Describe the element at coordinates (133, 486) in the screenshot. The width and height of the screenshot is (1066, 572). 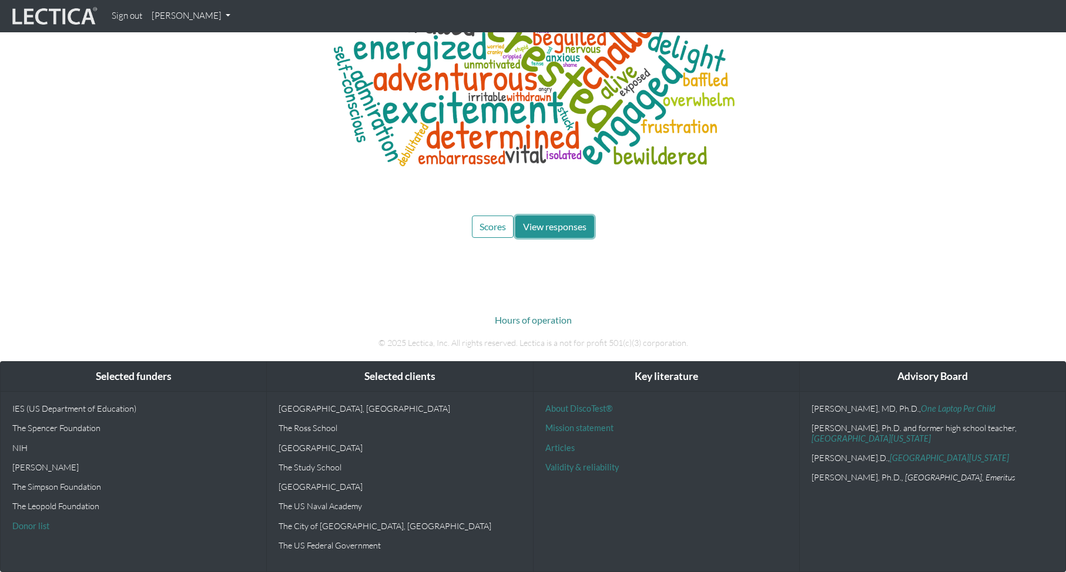
I see `p: The Simpson Foundation` at that location.